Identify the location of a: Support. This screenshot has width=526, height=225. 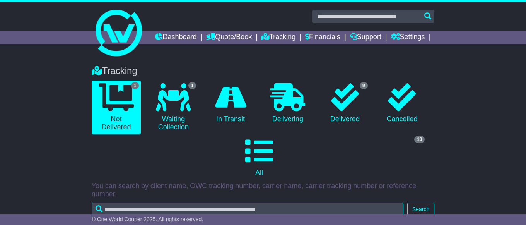
(366, 38).